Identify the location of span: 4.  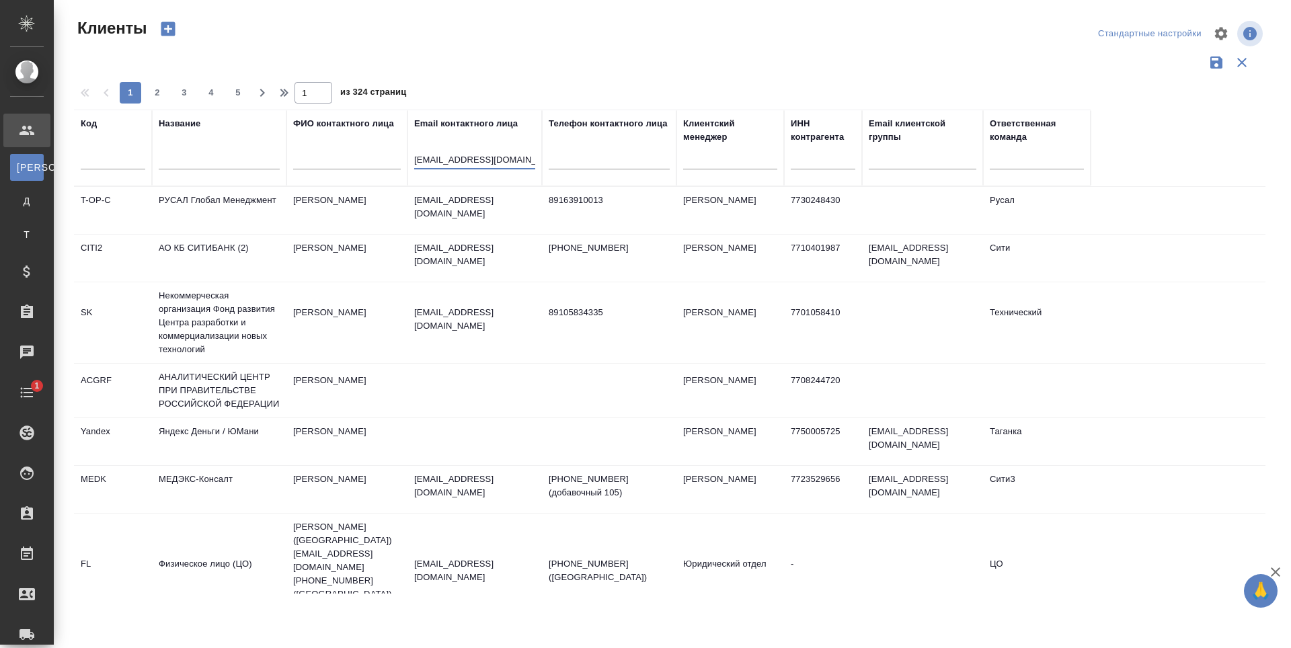
(211, 93).